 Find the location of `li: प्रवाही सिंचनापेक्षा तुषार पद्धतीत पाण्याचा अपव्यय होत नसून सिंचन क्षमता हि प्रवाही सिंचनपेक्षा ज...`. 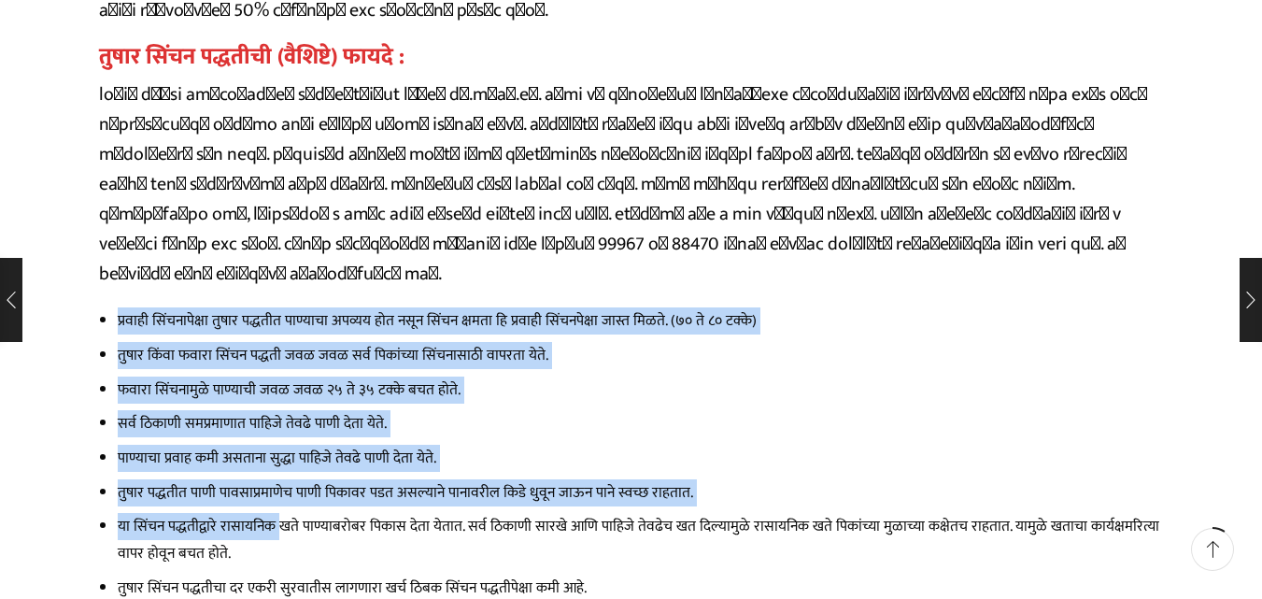

li: प्रवाही सिंचनापेक्षा तुषार पद्धतीत पाण्याचा अपव्यय होत नसून सिंचन क्षमता हि प्रवाही सिंचनपेक्षा ज... is located at coordinates (641, 321).